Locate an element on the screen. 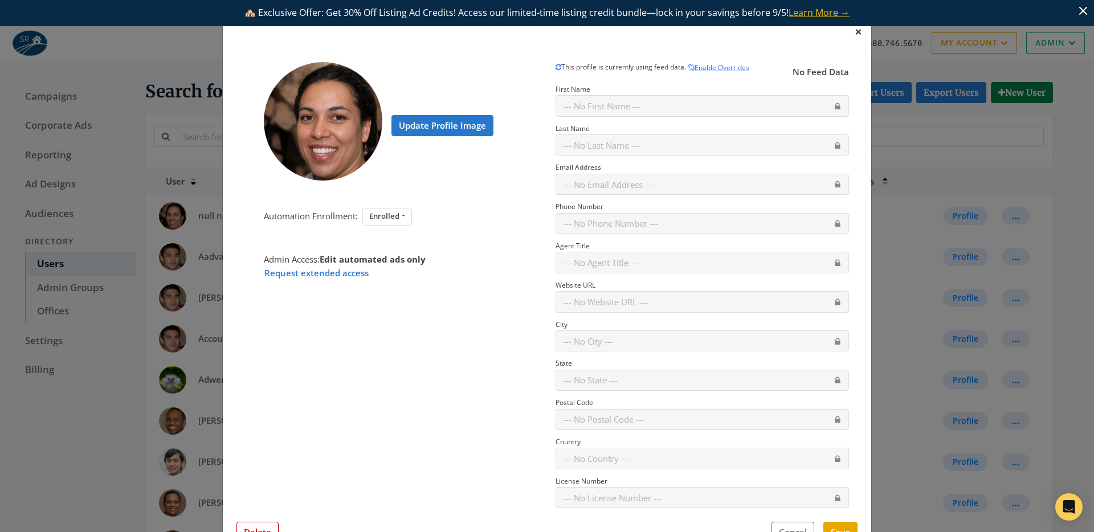 This screenshot has height=532, width=1094. button: Enable Overrides is located at coordinates (718, 68).